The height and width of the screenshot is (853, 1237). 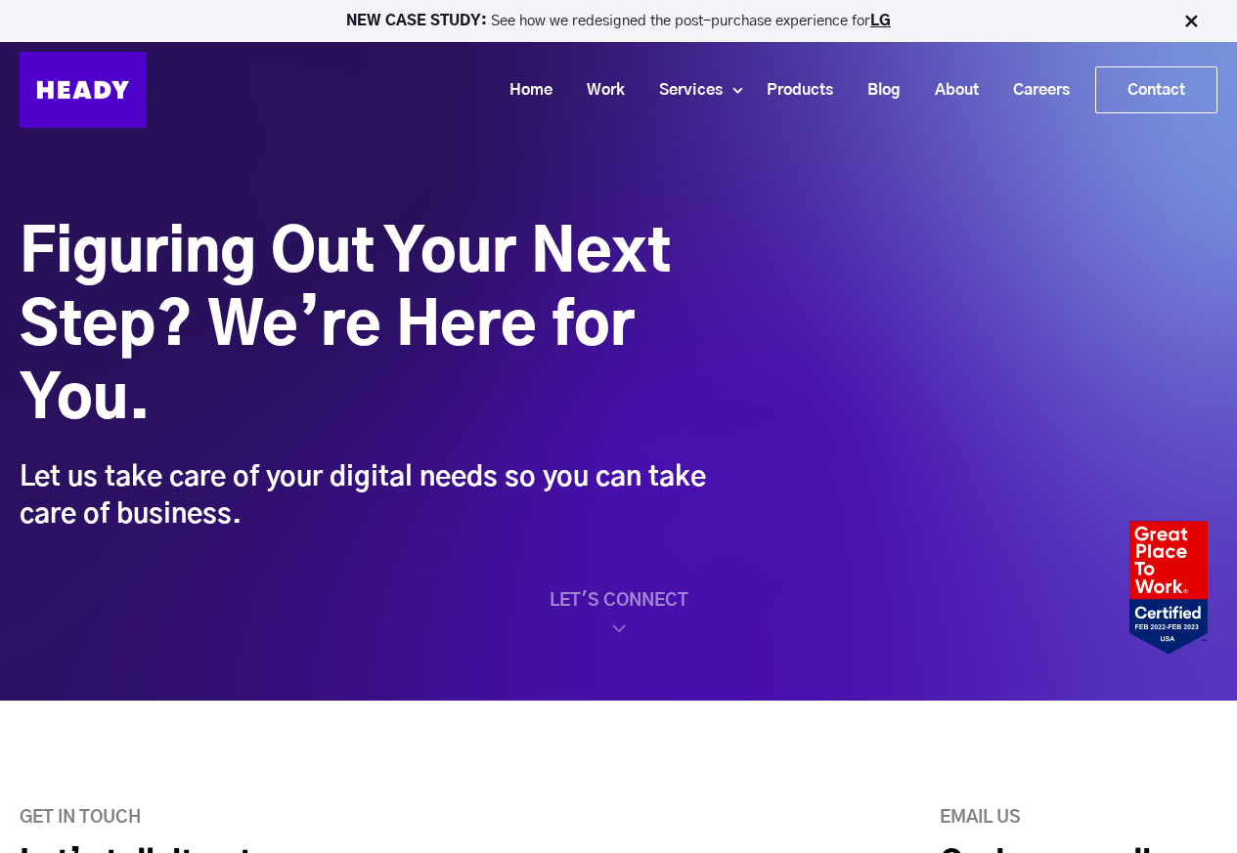 I want to click on h1: Figuring Out Your Next Step? We’re Here for You., so click(x=367, y=327).